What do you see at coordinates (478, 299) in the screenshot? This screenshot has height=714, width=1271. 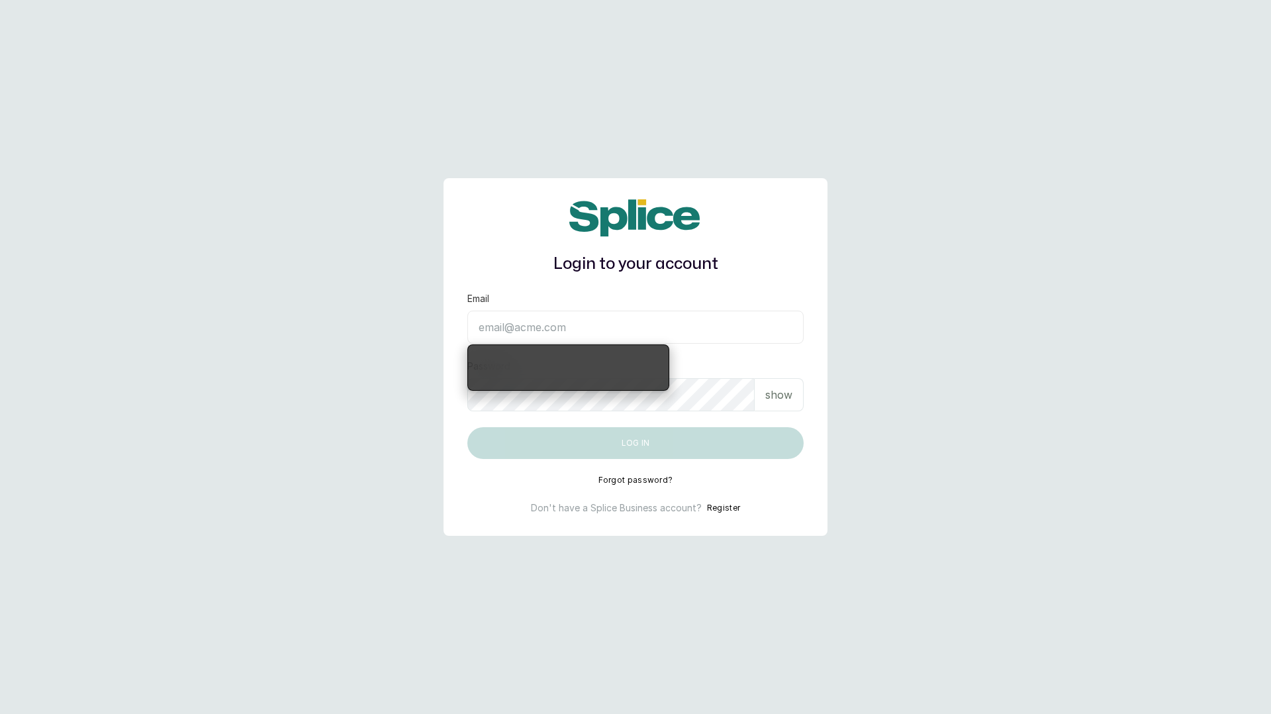 I see `label: Email` at bounding box center [478, 299].